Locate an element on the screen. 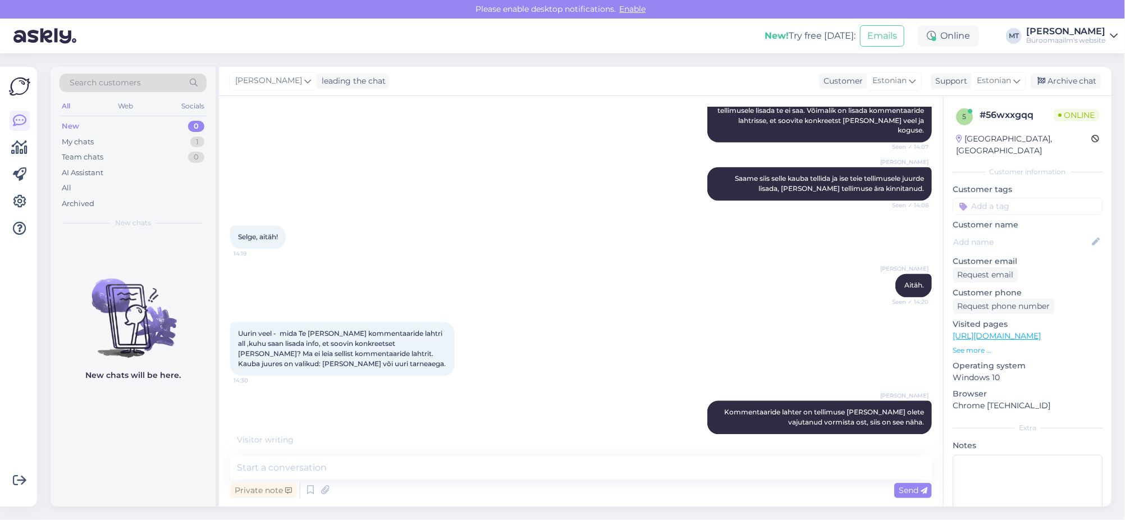 The width and height of the screenshot is (1125, 520). span: New chats is located at coordinates (133, 223).